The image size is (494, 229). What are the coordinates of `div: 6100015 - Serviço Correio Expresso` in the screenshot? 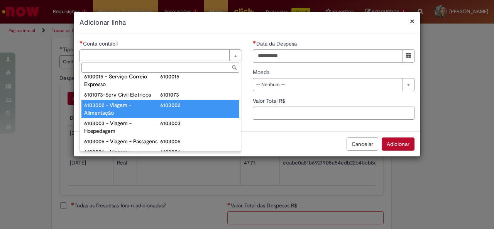 It's located at (122, 80).